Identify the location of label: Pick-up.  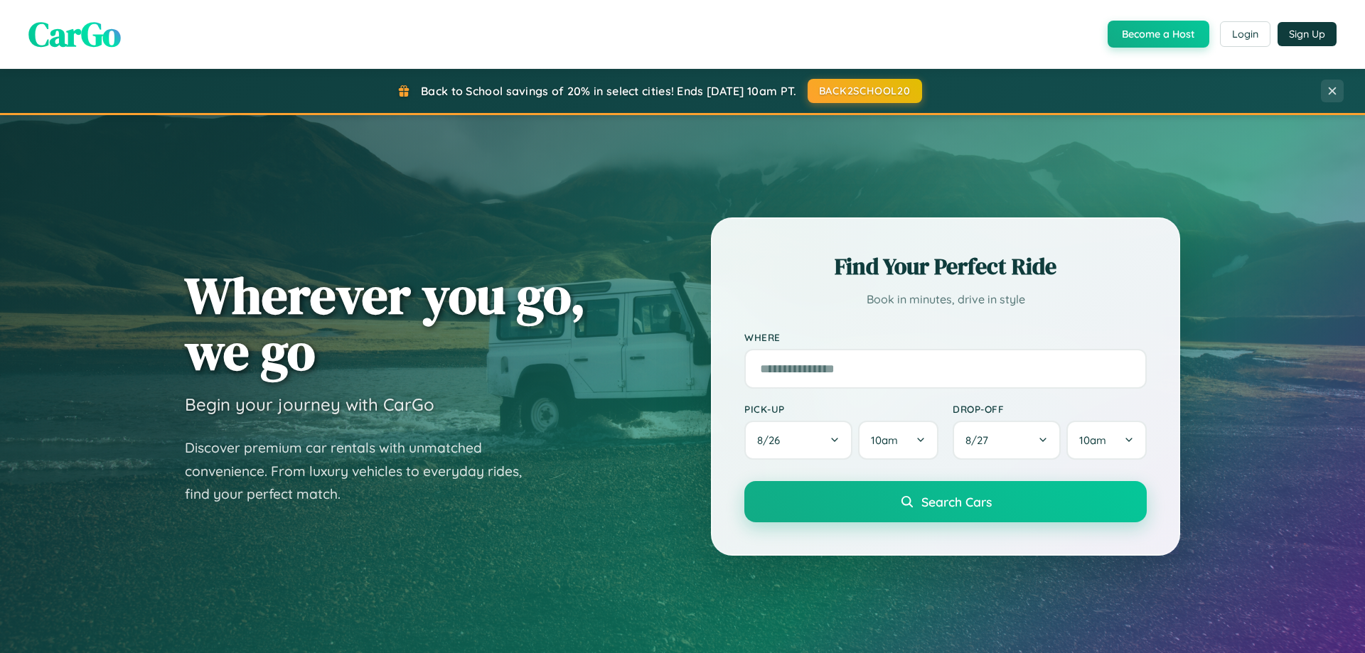
(841, 409).